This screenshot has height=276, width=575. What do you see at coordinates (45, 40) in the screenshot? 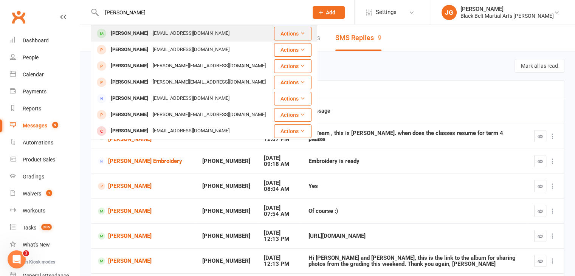
I see `a: Dashboard` at bounding box center [45, 40].